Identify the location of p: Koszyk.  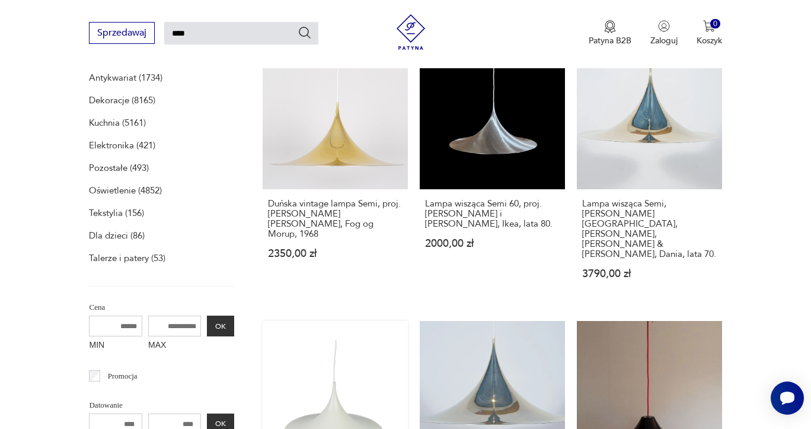
(709, 40).